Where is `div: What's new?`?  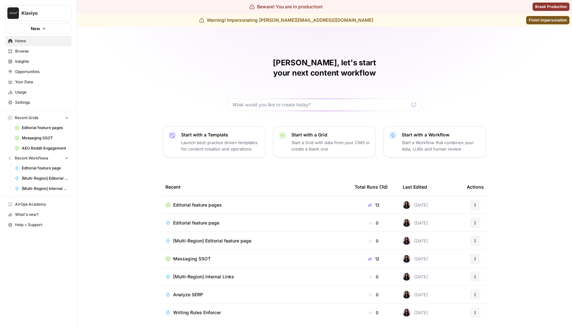
div: What's new? is located at coordinates (38, 215).